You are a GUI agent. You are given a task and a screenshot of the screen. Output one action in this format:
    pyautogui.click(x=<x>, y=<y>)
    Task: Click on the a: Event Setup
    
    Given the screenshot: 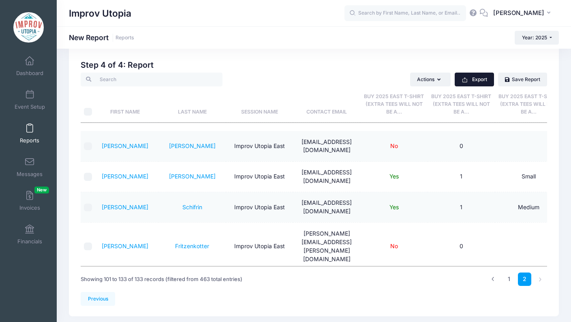 What is the action you would take?
    pyautogui.click(x=30, y=100)
    